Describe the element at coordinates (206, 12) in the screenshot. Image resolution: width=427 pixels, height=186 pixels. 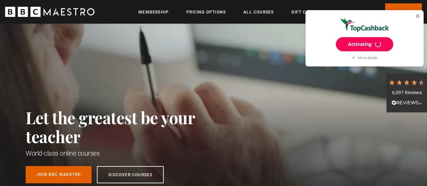
I see `a: Pricing Options` at that location.